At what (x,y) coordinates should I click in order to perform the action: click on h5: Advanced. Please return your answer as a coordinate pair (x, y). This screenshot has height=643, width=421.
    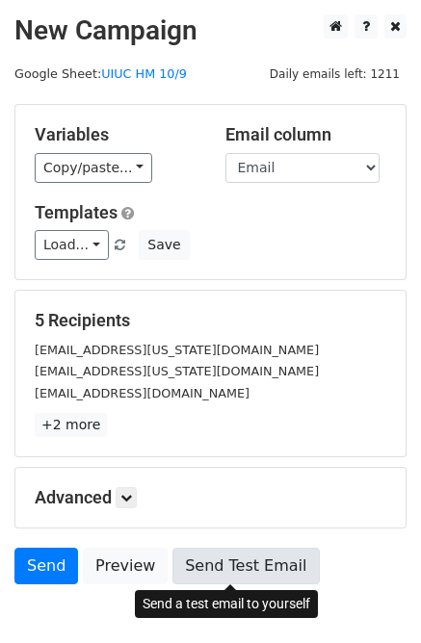
    Looking at the image, I should click on (210, 498).